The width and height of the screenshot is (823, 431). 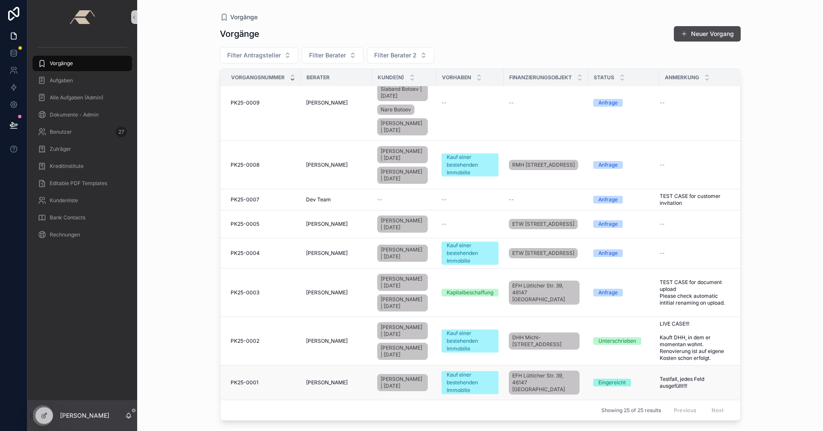 I want to click on span: TEST CASE for customer invitation, so click(x=694, y=200).